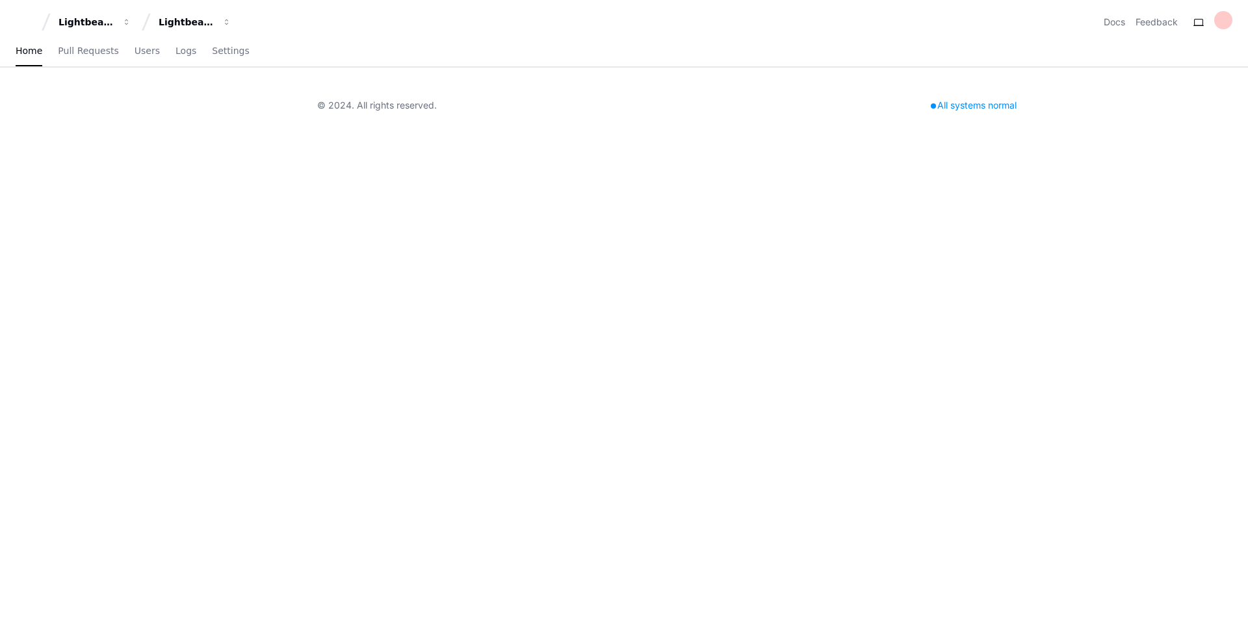 Image resolution: width=1248 pixels, height=623 pixels. I want to click on a: Settings, so click(230, 51).